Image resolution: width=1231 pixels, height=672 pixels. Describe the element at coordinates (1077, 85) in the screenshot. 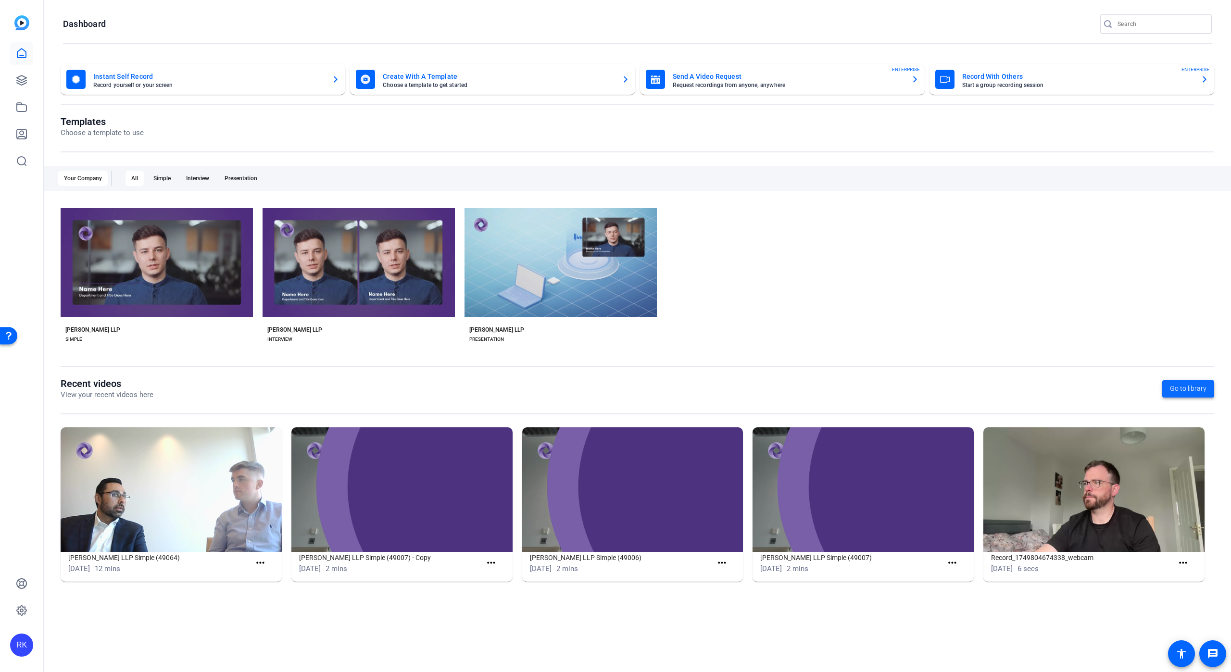

I see `mat-card-subtitle: Start a group recording session` at that location.